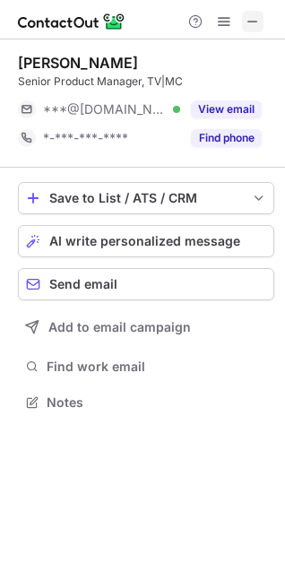  What do you see at coordinates (144, 241) in the screenshot?
I see `span: AI write personalized message` at bounding box center [144, 241].